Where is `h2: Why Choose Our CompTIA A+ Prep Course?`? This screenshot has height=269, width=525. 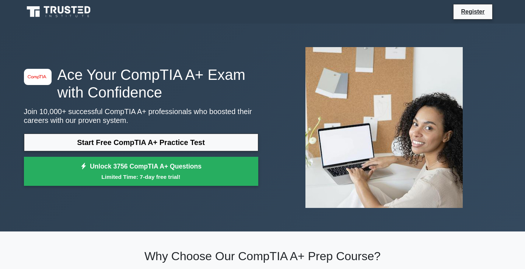
h2: Why Choose Our CompTIA A+ Prep Course? is located at coordinates (263, 256).